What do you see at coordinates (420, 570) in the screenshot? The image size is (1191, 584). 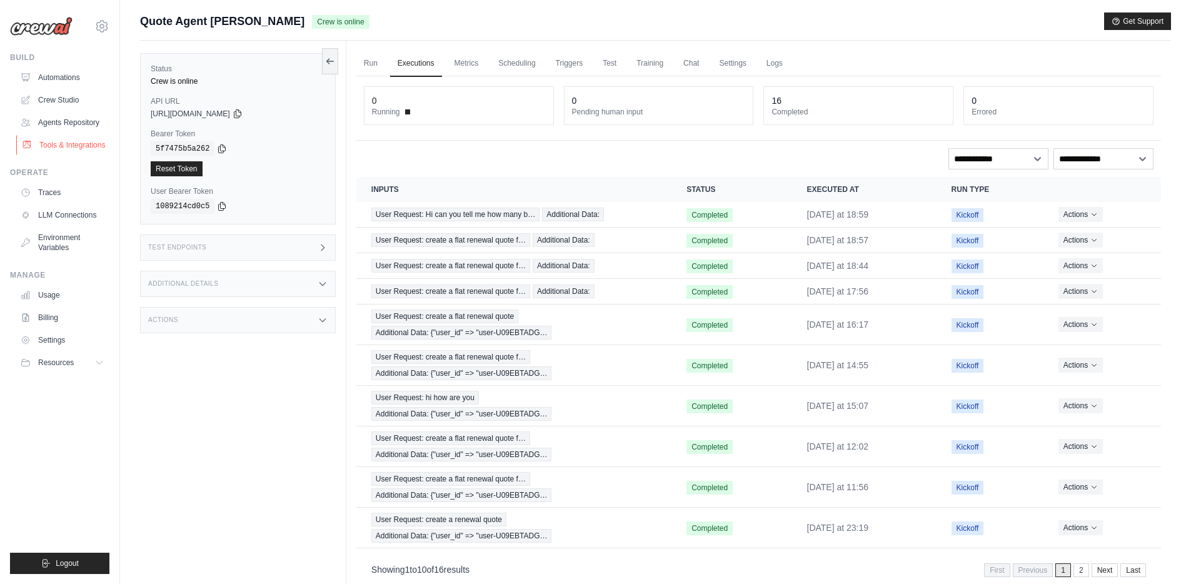 I see `p: Showing to of results` at bounding box center [420, 570].